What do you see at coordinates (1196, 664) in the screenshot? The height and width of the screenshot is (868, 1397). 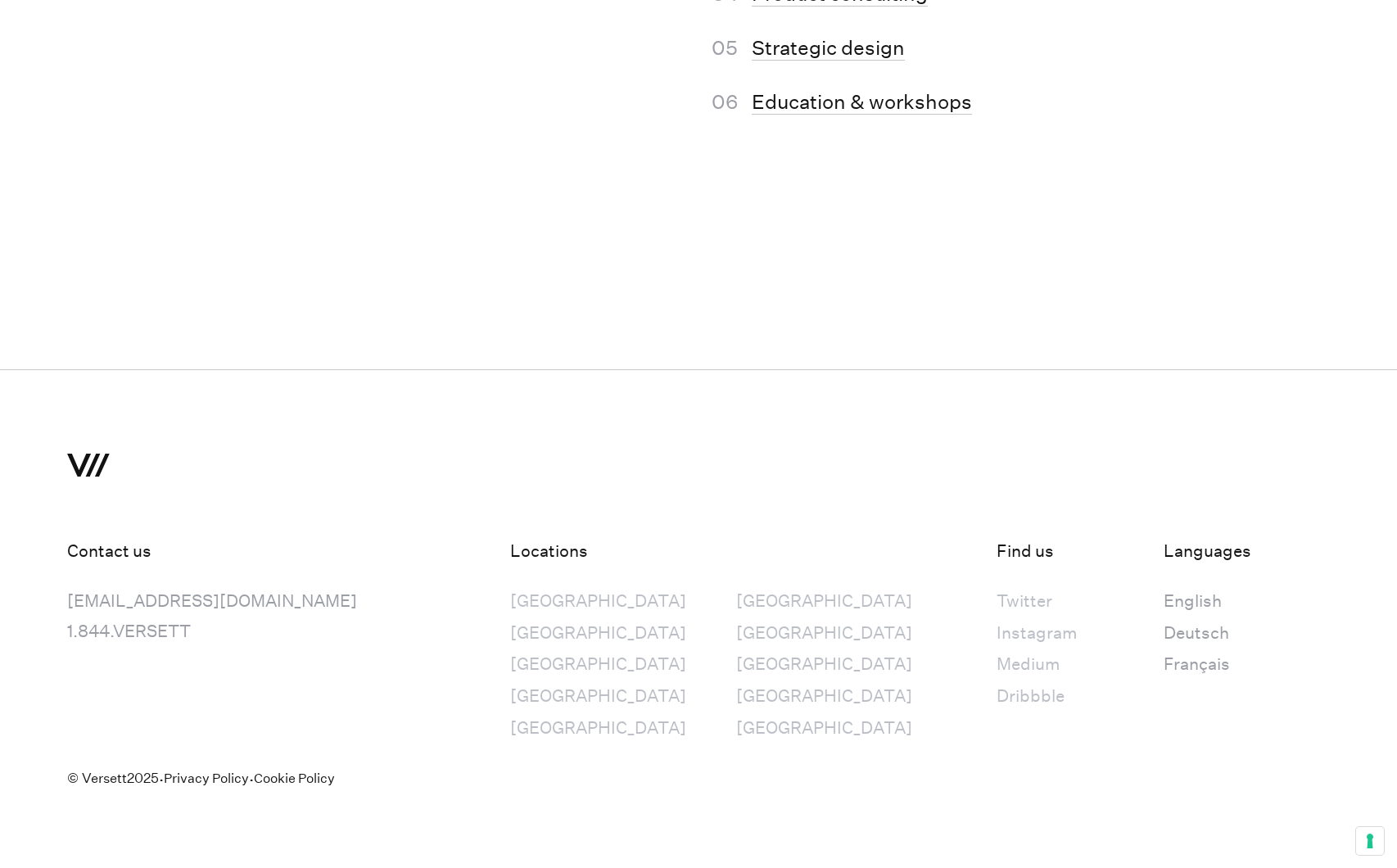 I see `div: Français` at bounding box center [1196, 664].